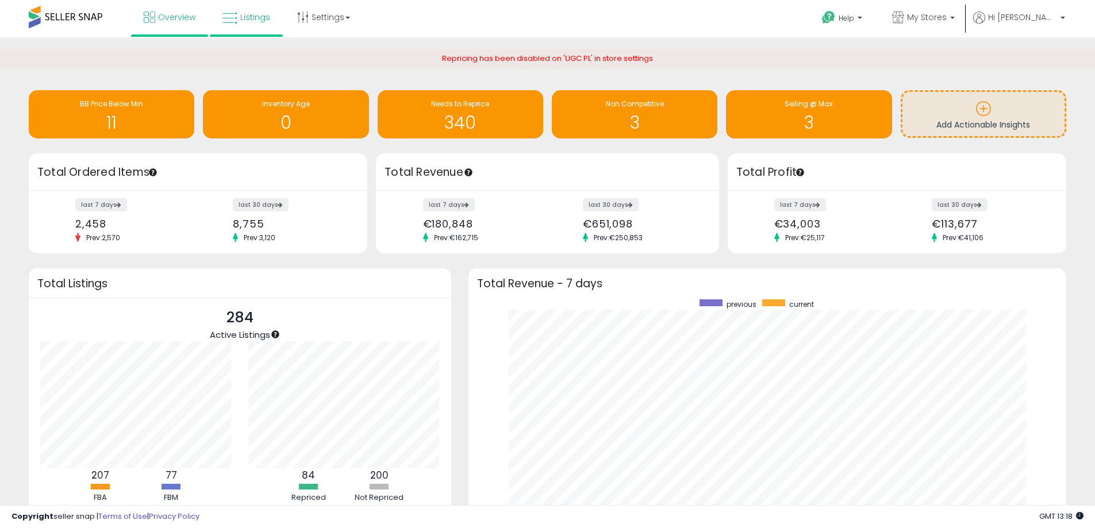  What do you see at coordinates (105, 517) in the screenshot?
I see `div: seller snap | |` at bounding box center [105, 517].